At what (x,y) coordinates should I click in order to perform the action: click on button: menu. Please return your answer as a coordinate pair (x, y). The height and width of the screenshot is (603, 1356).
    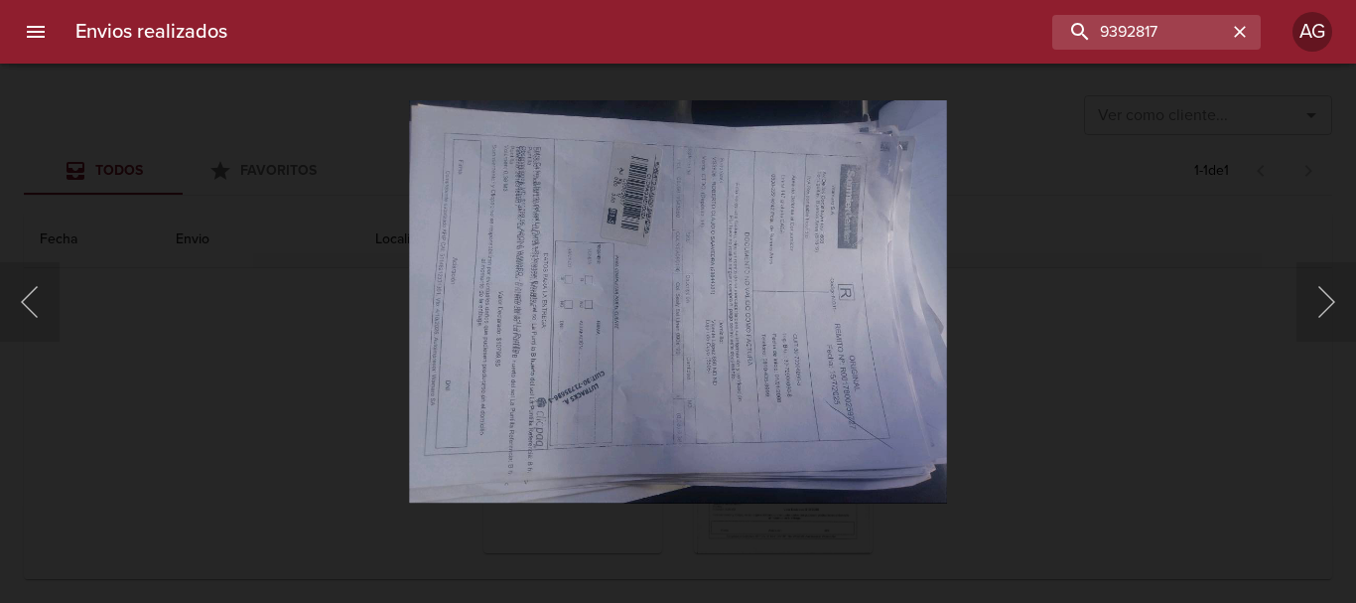
    Looking at the image, I should click on (36, 32).